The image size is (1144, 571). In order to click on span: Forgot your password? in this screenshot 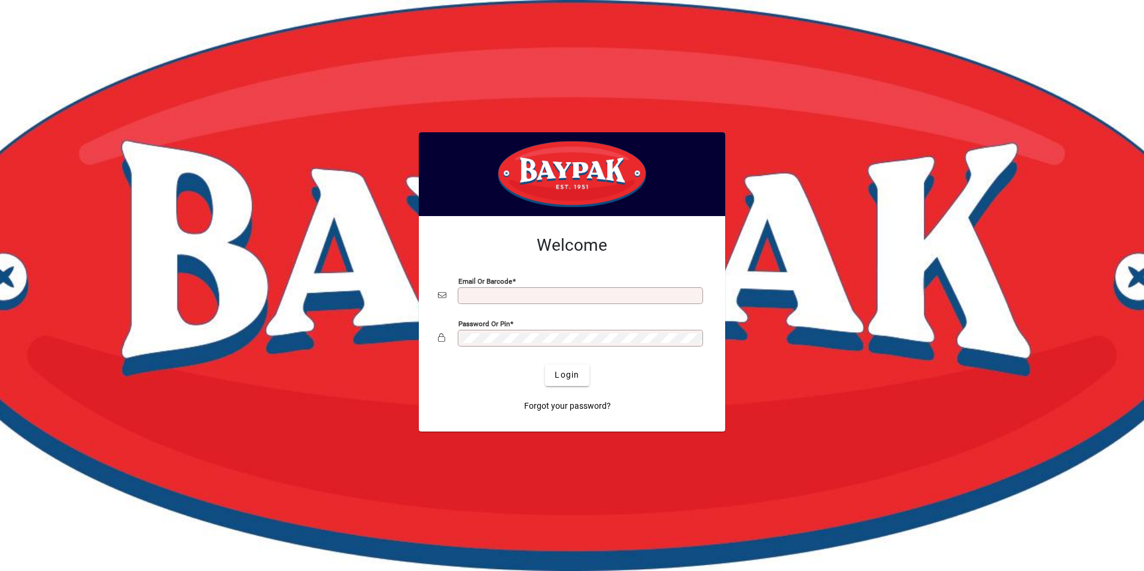, I will do `click(567, 406)`.